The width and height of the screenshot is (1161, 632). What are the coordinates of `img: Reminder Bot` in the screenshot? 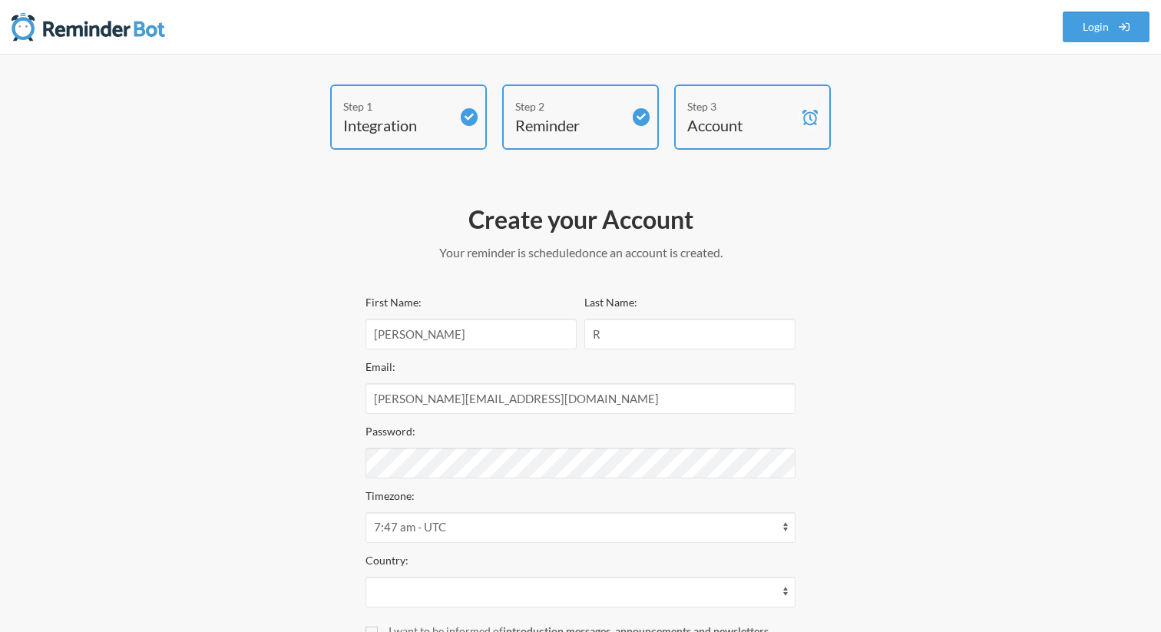 It's located at (88, 27).